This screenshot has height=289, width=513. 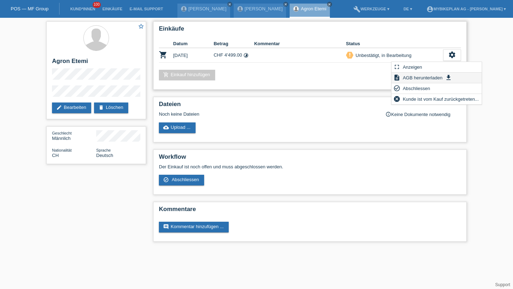 I want to click on span: Geschlecht, so click(x=62, y=133).